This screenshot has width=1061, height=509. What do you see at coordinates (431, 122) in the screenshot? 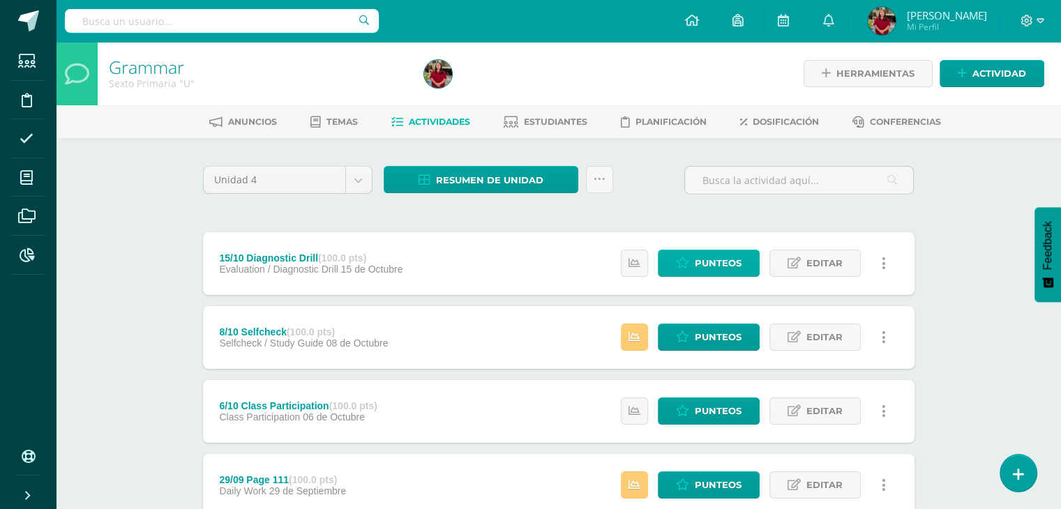
I see `a: Actividades` at bounding box center [431, 122].